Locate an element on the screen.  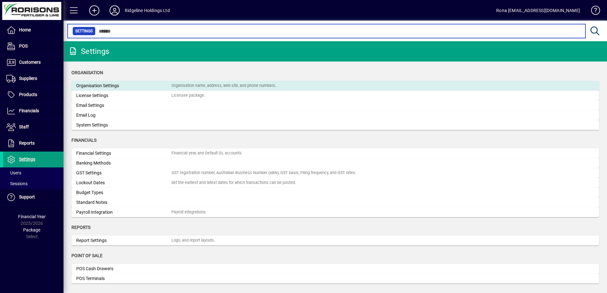
a: Suppliers is located at coordinates (33, 79).